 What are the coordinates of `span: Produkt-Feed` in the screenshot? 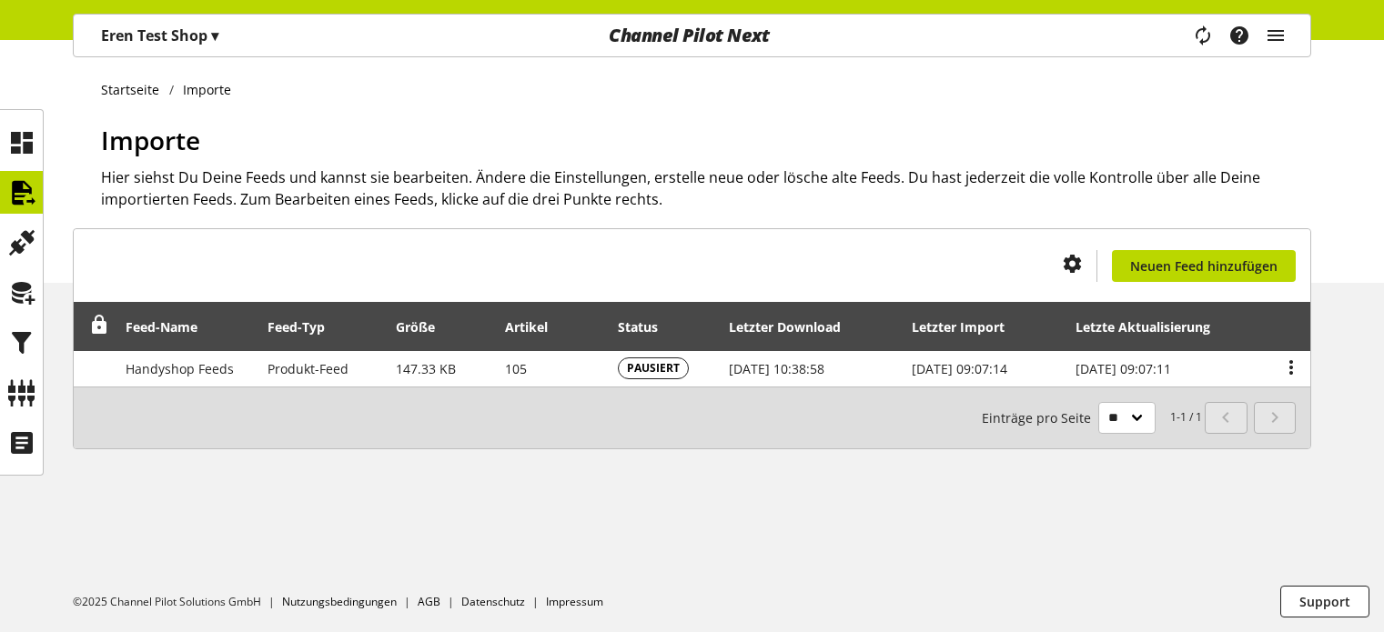 It's located at (308, 369).